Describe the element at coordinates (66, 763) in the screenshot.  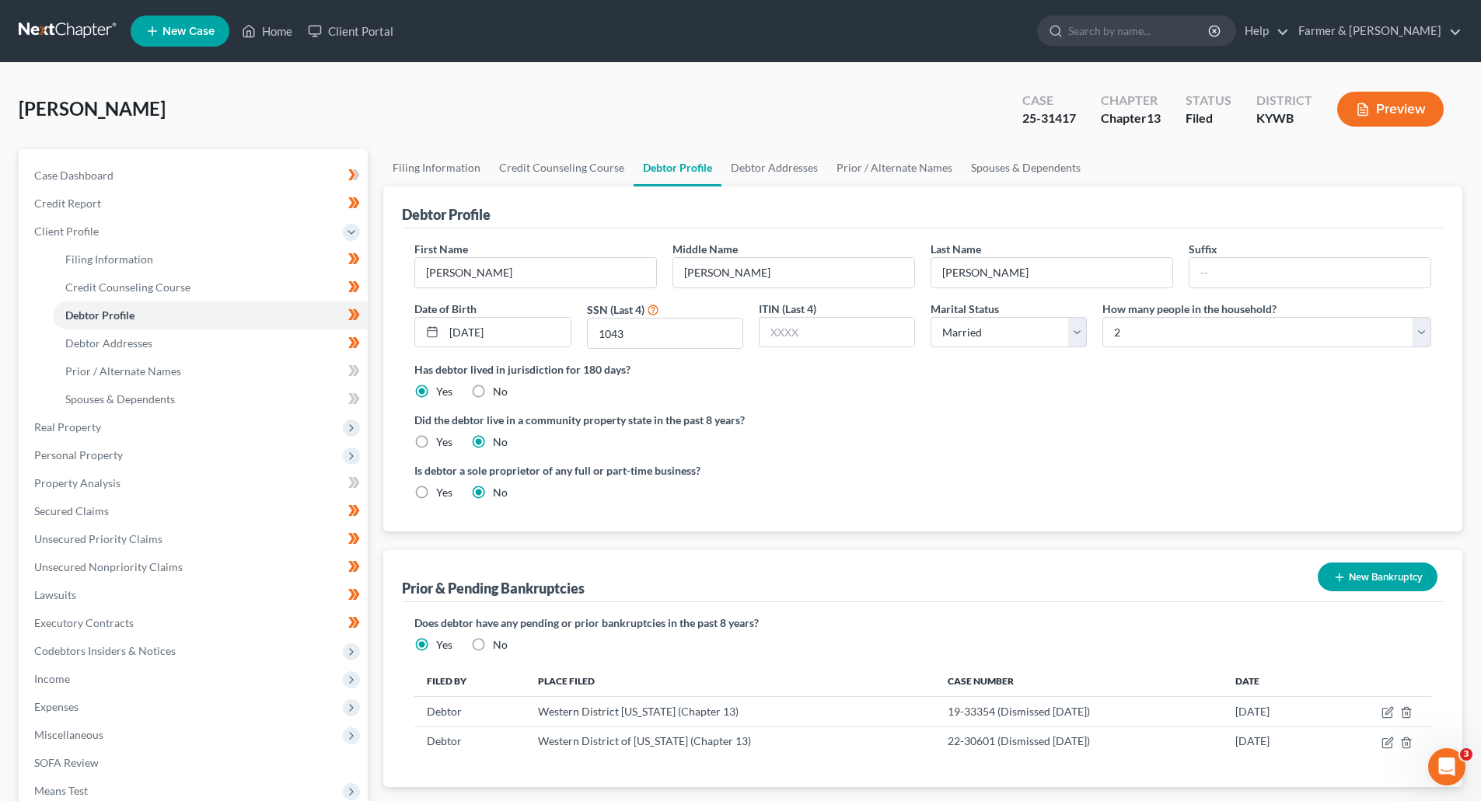
I see `span: SOFA Review` at that location.